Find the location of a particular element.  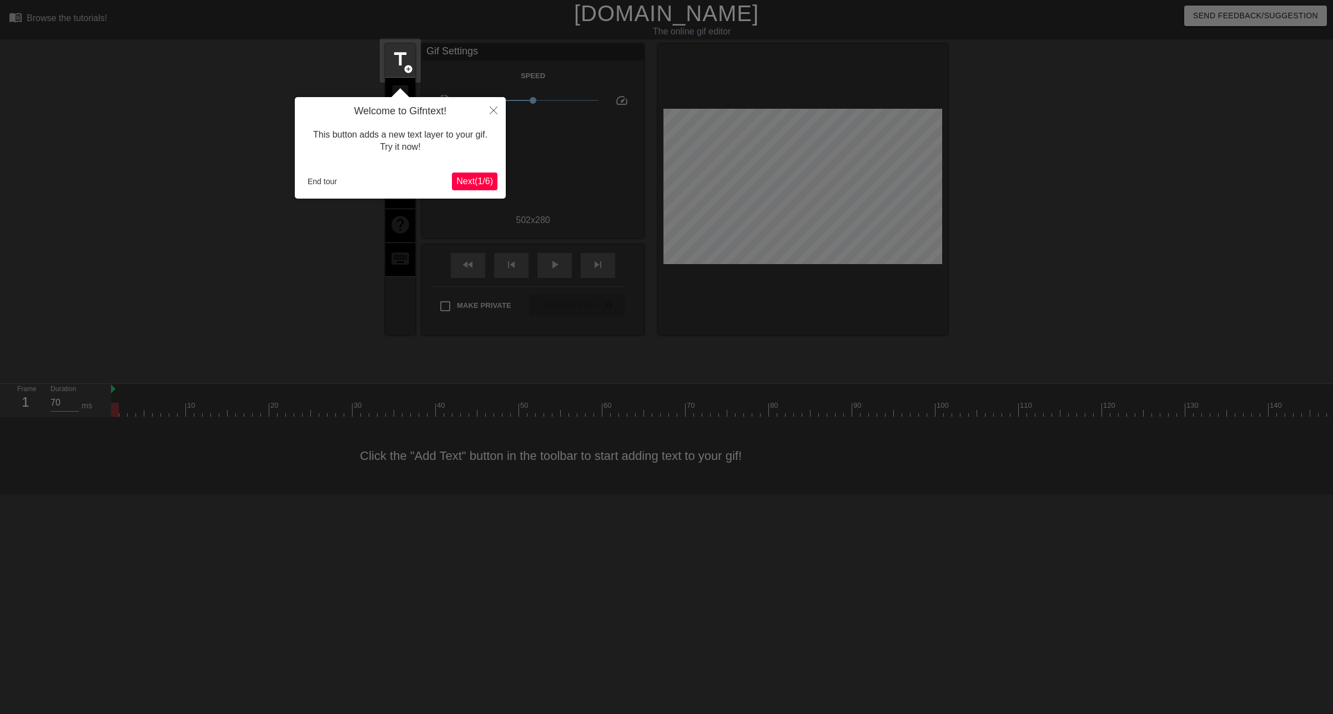

button: Next is located at coordinates (475, 182).